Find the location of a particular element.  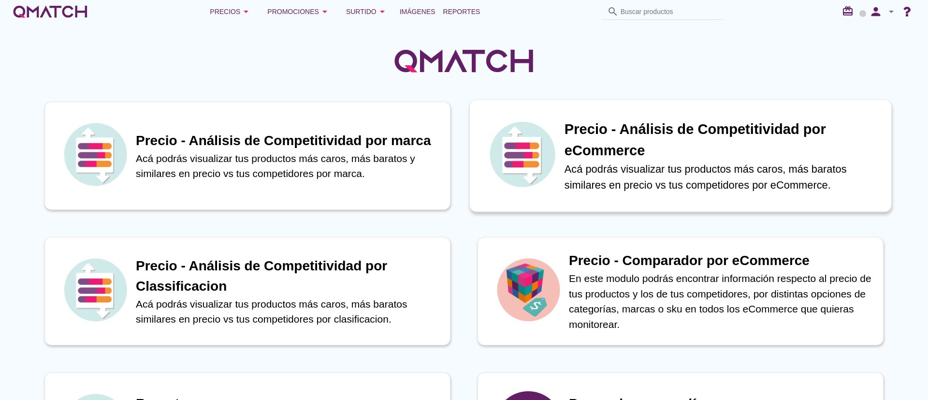

a: Reportes is located at coordinates (461, 12).